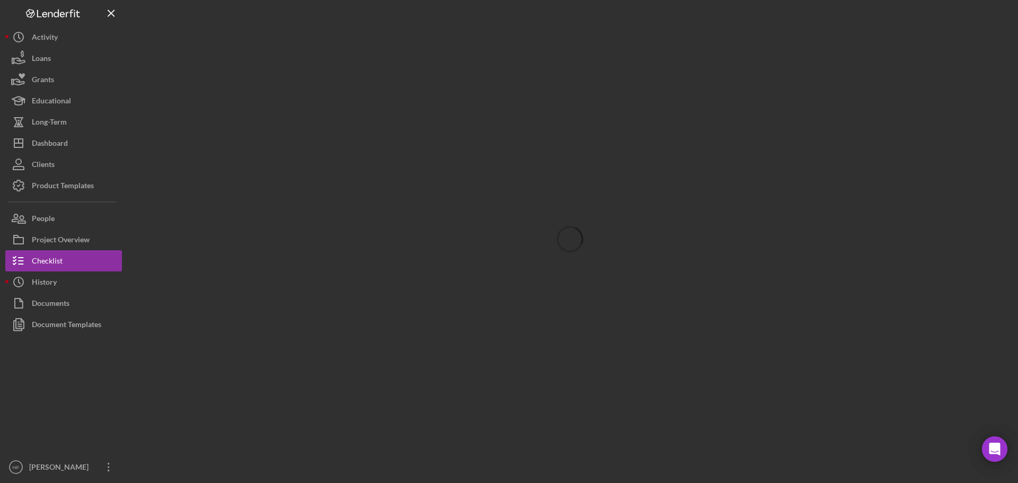 This screenshot has height=483, width=1018. Describe the element at coordinates (64, 282) in the screenshot. I see `button: History` at that location.